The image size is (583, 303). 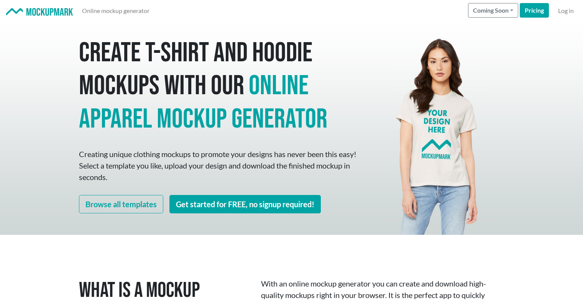 What do you see at coordinates (116, 11) in the screenshot?
I see `a: Online mockup generator` at bounding box center [116, 11].